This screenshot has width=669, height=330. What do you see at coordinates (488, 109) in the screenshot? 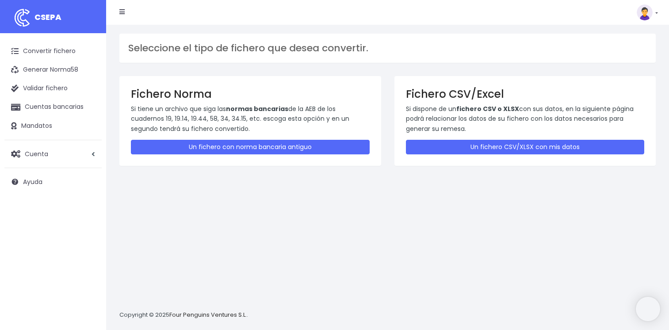
I see `strong: fichero CSV o XLSX` at bounding box center [488, 109].